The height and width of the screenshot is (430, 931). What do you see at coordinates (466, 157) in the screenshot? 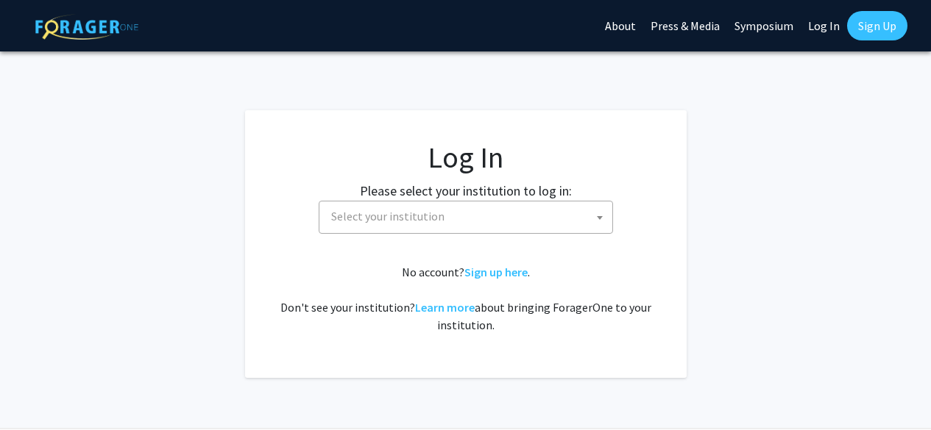
I see `h1: Log In` at bounding box center [466, 157].